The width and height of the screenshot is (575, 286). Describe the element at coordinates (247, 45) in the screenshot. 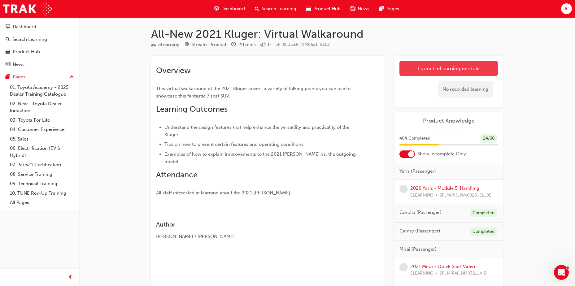

I see `div: 20 mins` at that location.